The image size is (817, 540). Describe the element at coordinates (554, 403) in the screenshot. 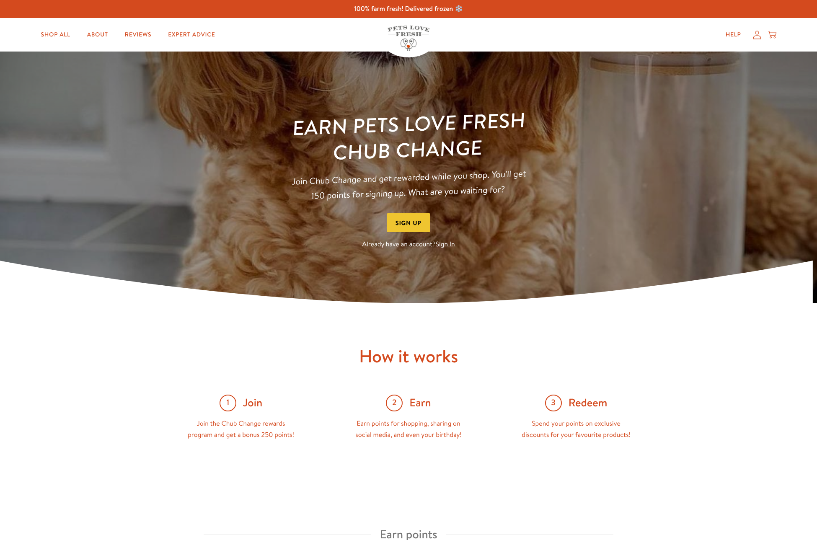

I see `span: 3` at that location.